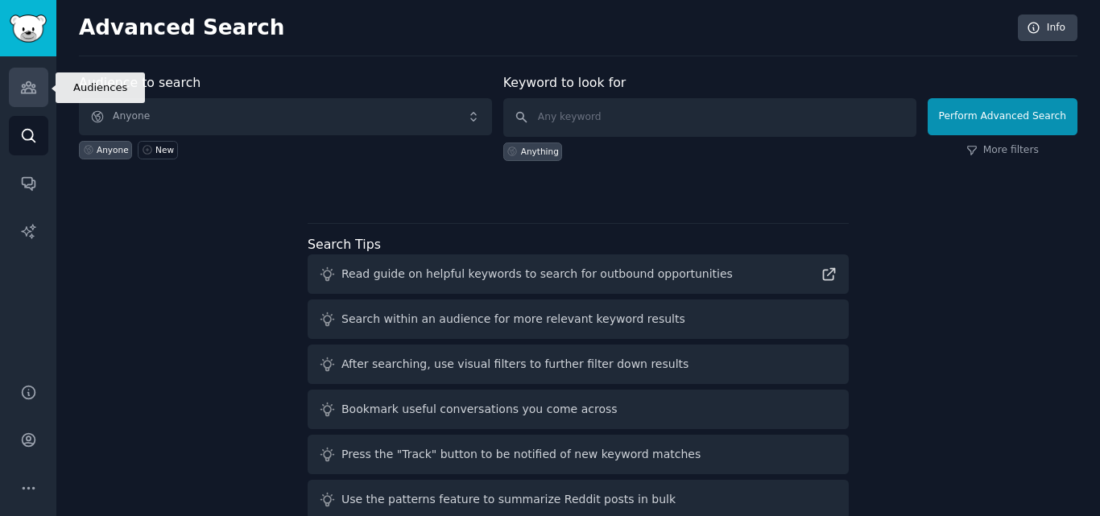 This screenshot has width=1100, height=516. I want to click on label: Keyword to look for, so click(565, 82).